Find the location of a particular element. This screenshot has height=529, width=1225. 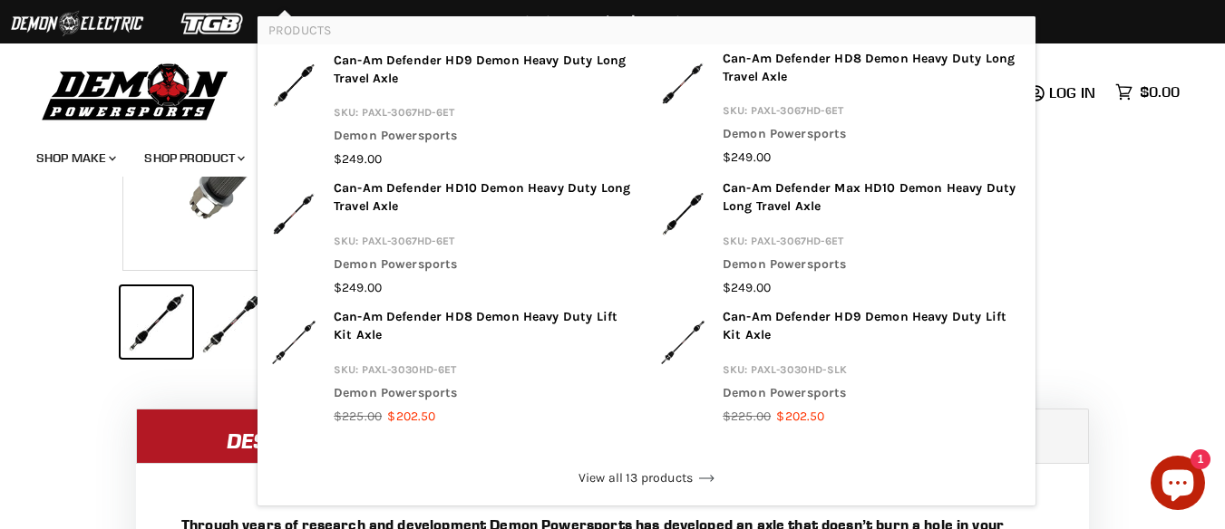

p: Can-Am Defender HD8 Demon Heavy Duty Long Travel Axle is located at coordinates (873, 71).